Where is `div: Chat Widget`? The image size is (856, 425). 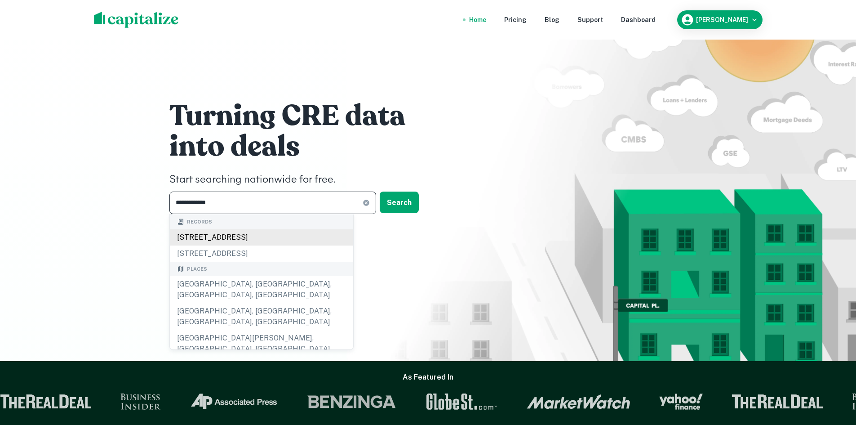 div: Chat Widget is located at coordinates (834, 375).